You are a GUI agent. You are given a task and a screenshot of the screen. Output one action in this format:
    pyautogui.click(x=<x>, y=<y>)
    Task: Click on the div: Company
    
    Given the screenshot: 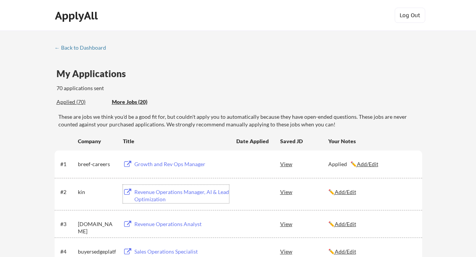 What is the action you would take?
    pyautogui.click(x=97, y=141)
    